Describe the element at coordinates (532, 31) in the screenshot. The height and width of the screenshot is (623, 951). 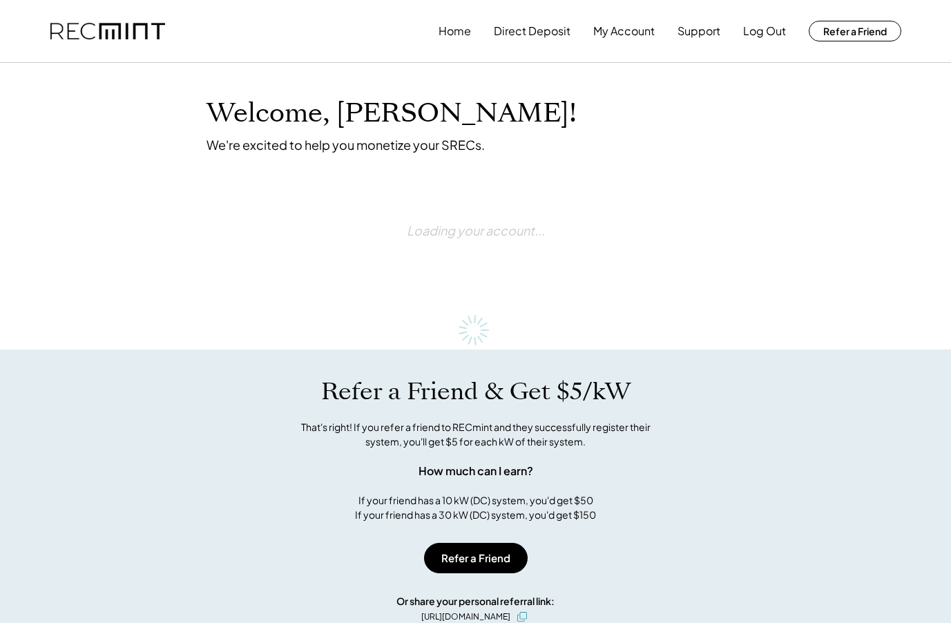
I see `button: Direct Deposit` at that location.